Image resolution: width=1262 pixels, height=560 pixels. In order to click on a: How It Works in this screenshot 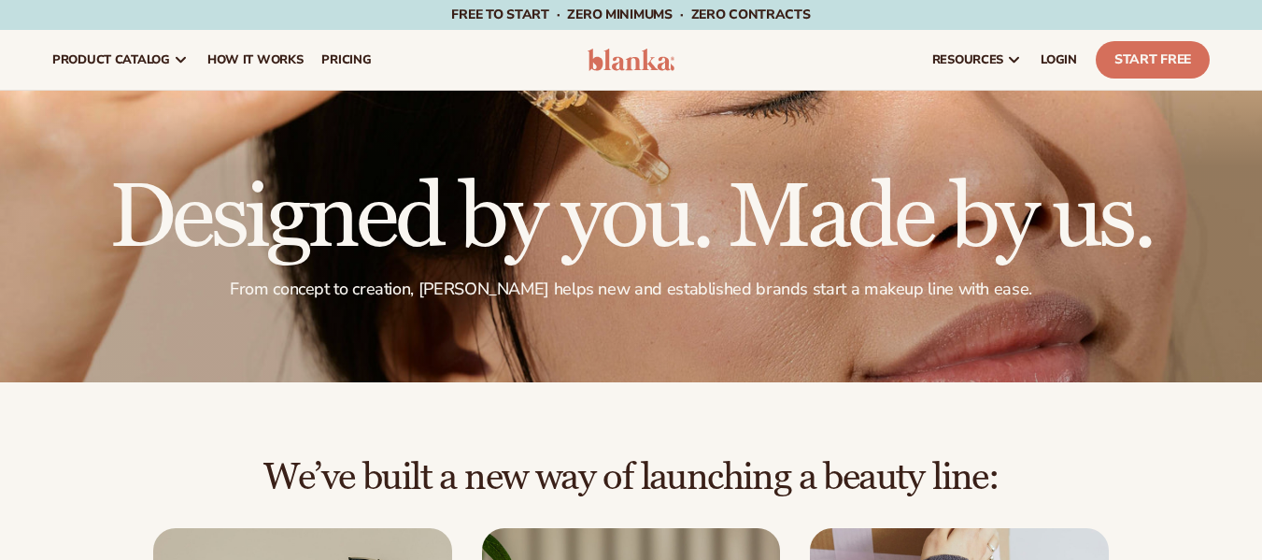, I will do `click(255, 60)`.